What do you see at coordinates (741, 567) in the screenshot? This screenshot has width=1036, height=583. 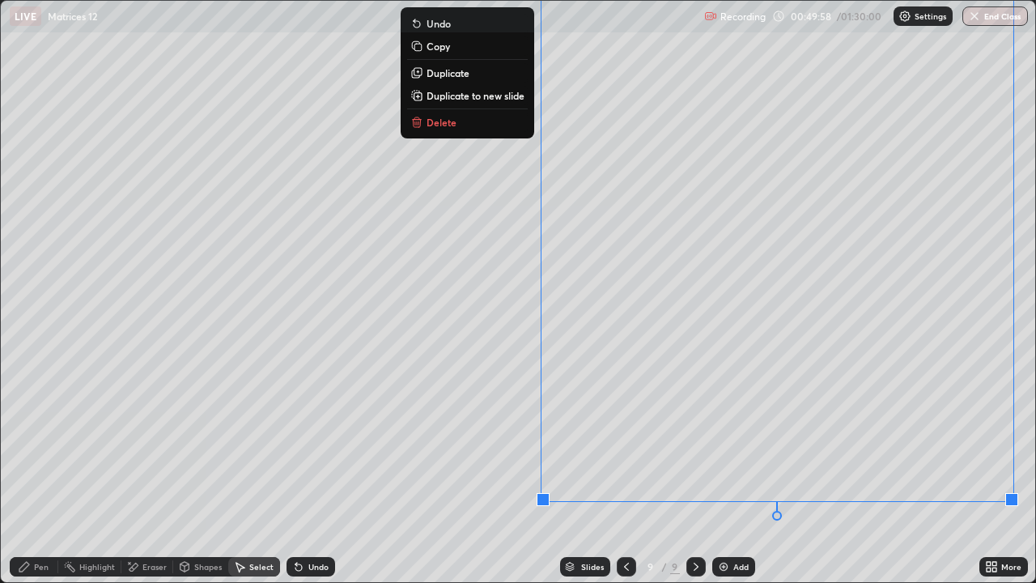 I see `div: Add` at bounding box center [741, 567].